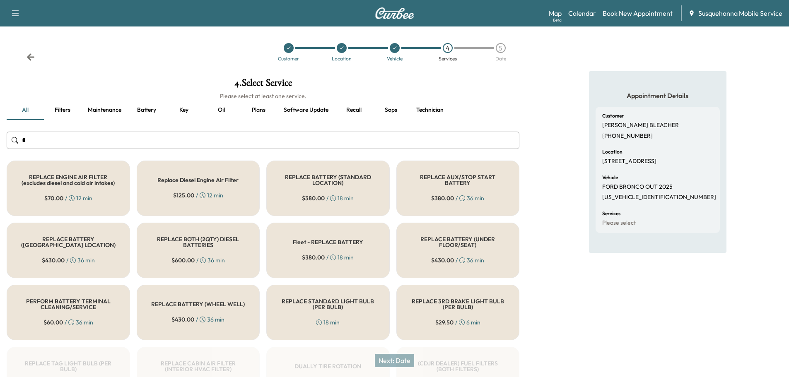 The height and width of the screenshot is (377, 789). What do you see at coordinates (147, 110) in the screenshot?
I see `button: Battery` at bounding box center [147, 110].